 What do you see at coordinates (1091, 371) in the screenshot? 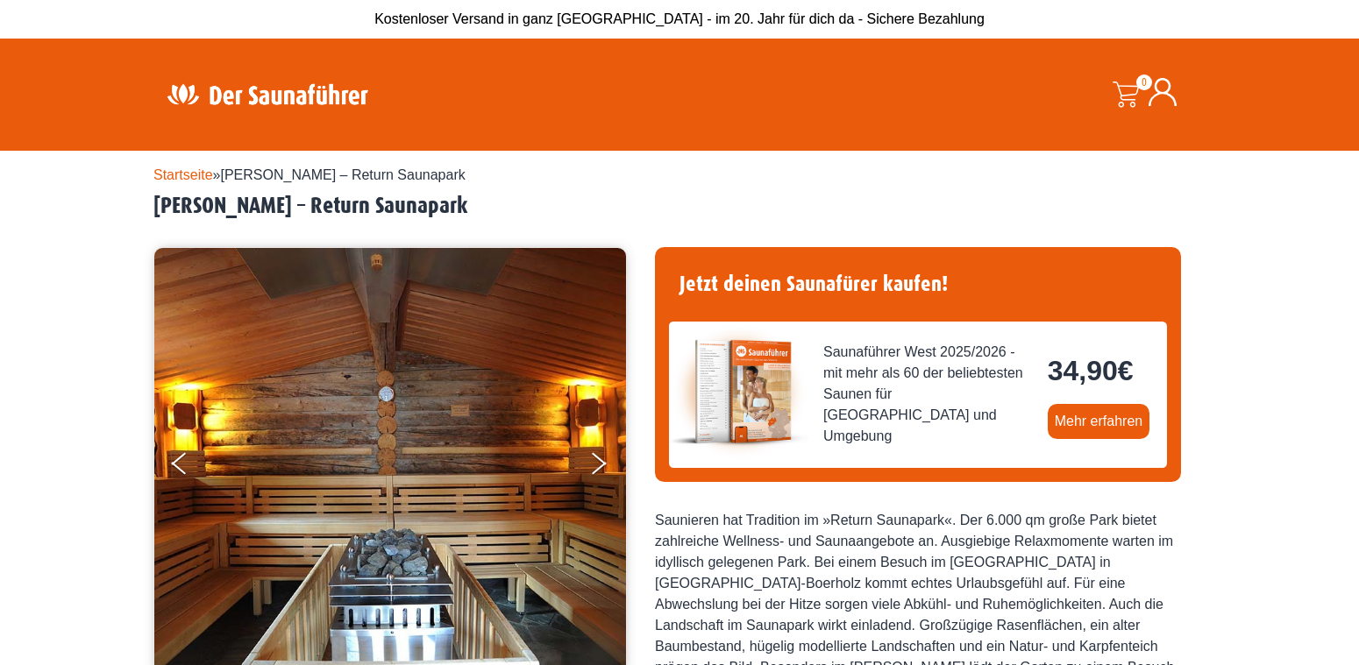
I see `bdi: 34,90` at bounding box center [1091, 371].